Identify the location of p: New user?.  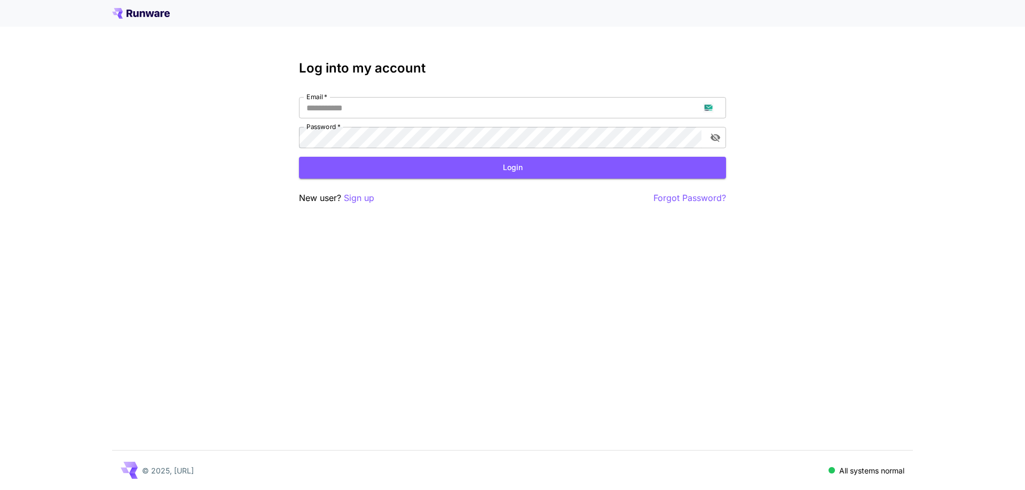
(336, 198).